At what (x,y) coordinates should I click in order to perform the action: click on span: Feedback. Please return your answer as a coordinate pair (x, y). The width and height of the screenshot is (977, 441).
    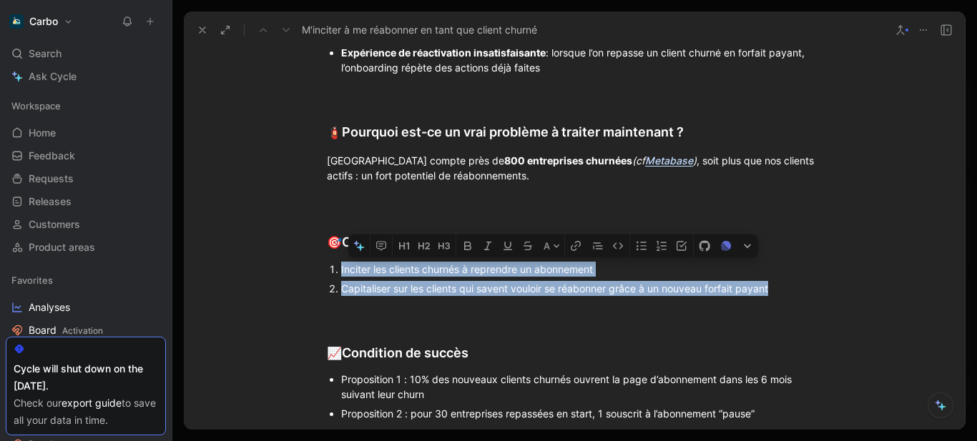
    Looking at the image, I should click on (52, 156).